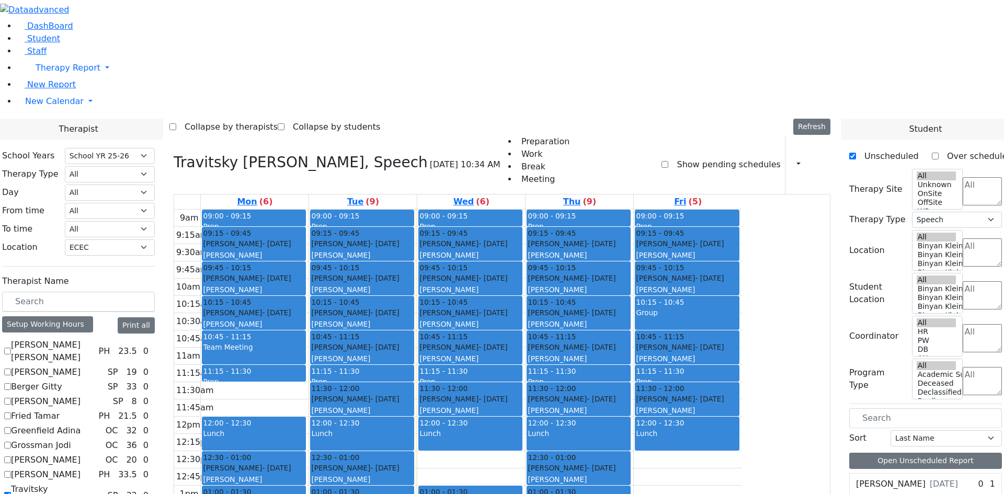 The width and height of the screenshot is (1004, 494). I want to click on span: 10:45 - 11:15, so click(227, 337).